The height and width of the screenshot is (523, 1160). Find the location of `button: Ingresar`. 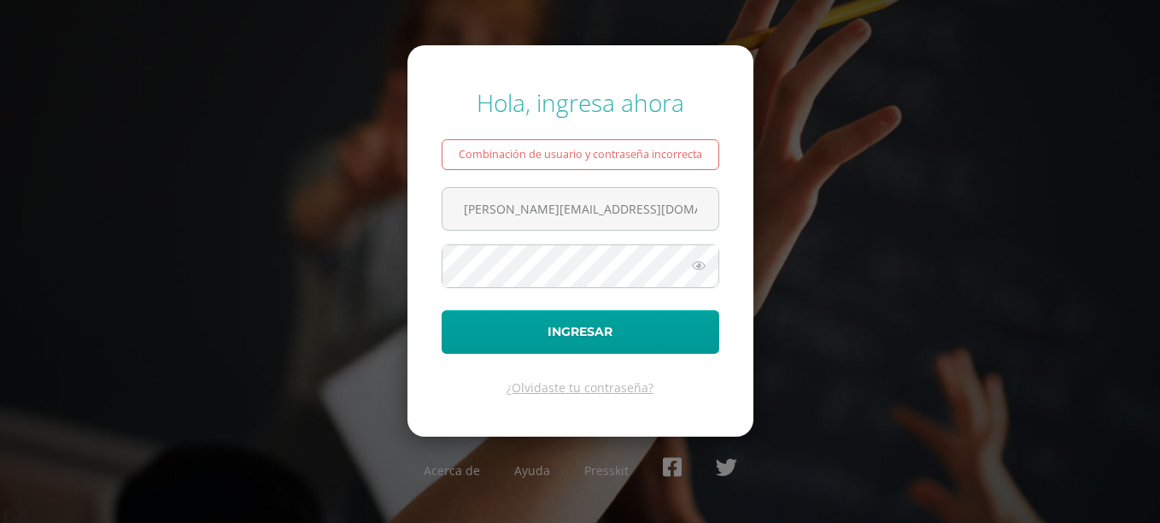

button: Ingresar is located at coordinates (580, 331).